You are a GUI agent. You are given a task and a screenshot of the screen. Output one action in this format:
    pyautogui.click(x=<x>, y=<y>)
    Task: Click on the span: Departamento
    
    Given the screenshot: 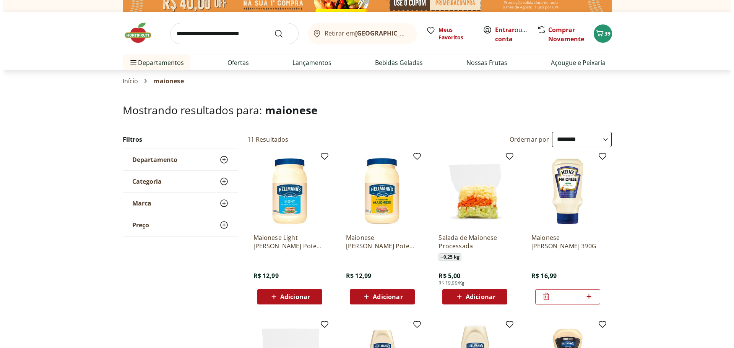 What is the action you would take?
    pyautogui.click(x=152, y=160)
    